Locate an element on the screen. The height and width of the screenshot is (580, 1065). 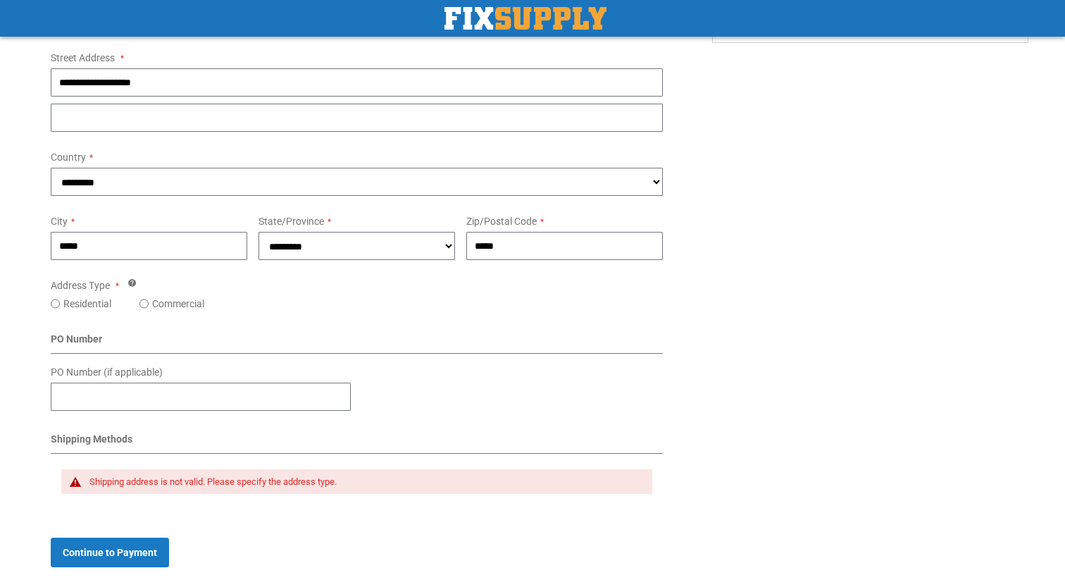
span: Address Type is located at coordinates (80, 285).